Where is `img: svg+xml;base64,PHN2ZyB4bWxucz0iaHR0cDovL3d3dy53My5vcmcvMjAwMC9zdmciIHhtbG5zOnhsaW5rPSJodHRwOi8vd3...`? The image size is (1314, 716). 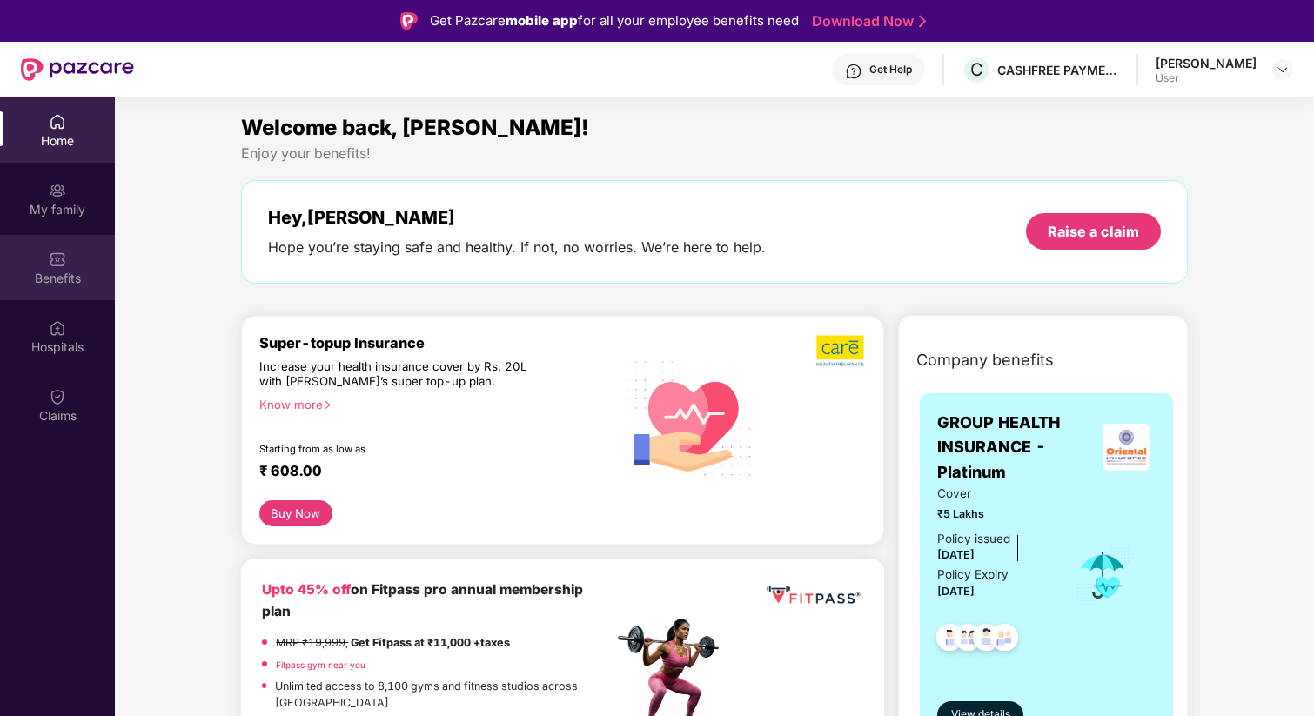 img: svg+xml;base64,PHN2ZyB4bWxucz0iaHR0cDovL3d3dy53My5vcmcvMjAwMC9zdmciIHhtbG5zOnhsaW5rPSJodHRwOi8vd3... is located at coordinates (689, 417).